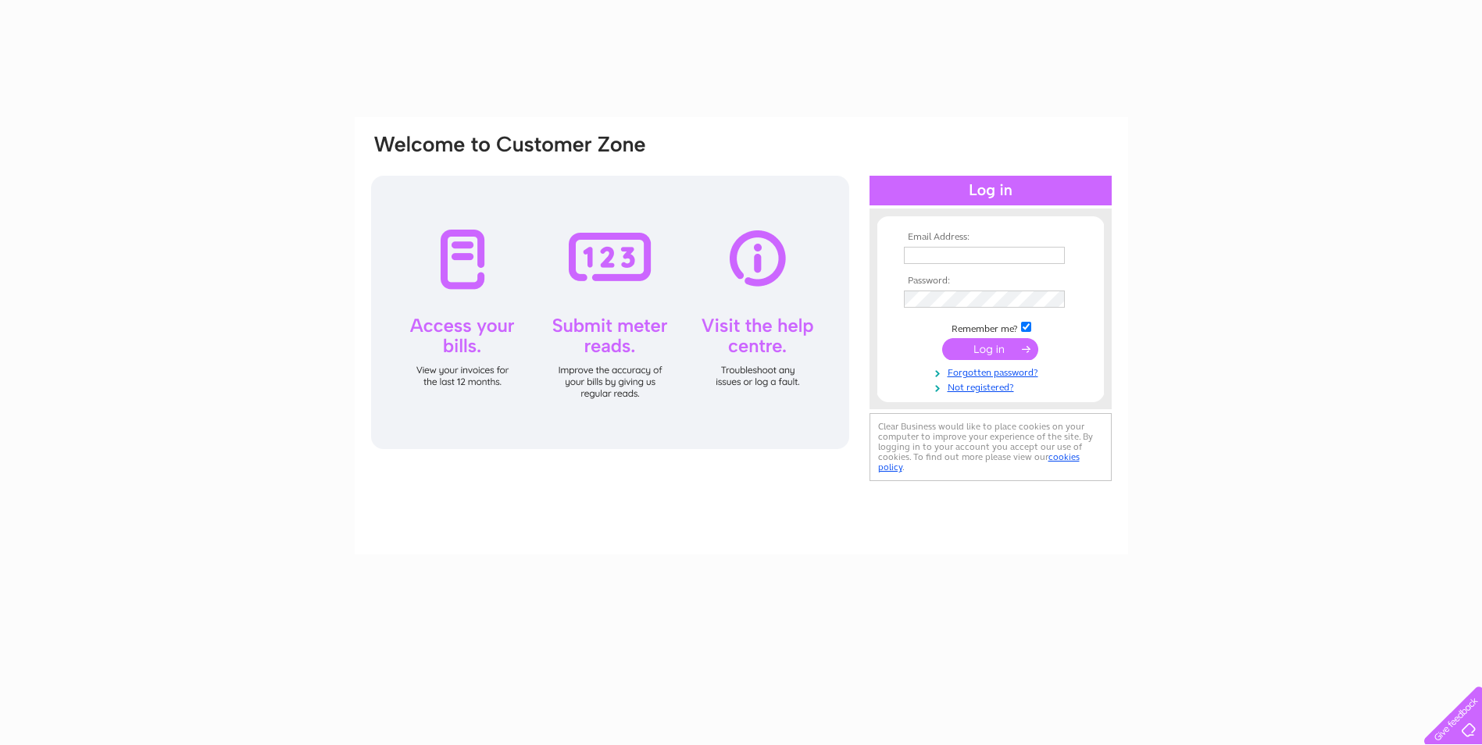  What do you see at coordinates (992, 371) in the screenshot?
I see `a: Forgotten password?` at bounding box center [992, 371].